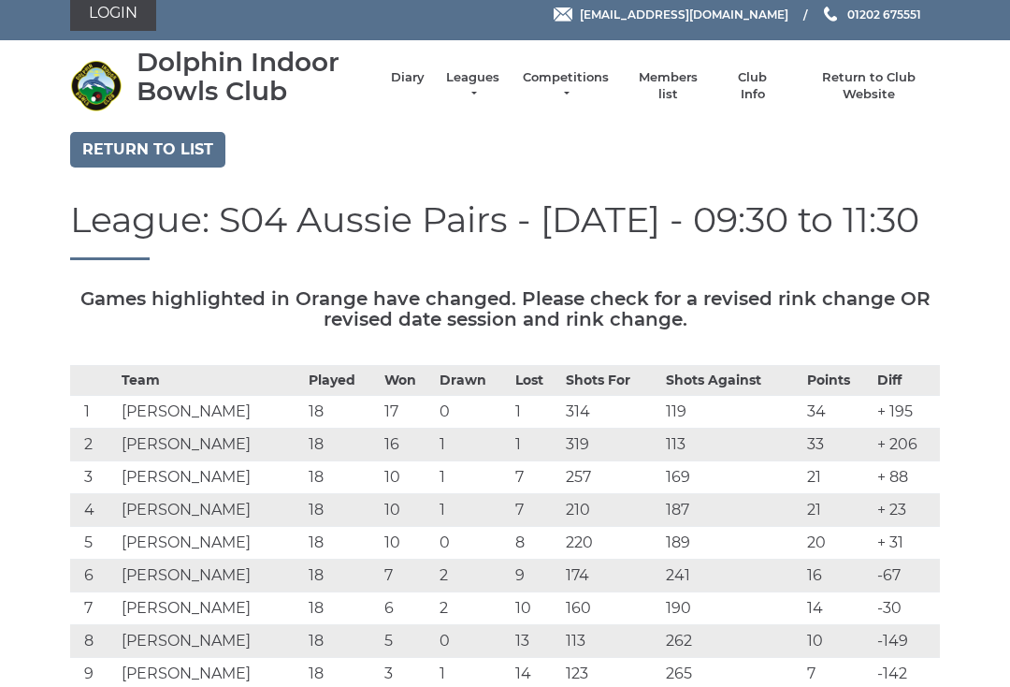 Image resolution: width=1010 pixels, height=687 pixels. What do you see at coordinates (906, 445) in the screenshot?
I see `td: + 206` at bounding box center [906, 445].